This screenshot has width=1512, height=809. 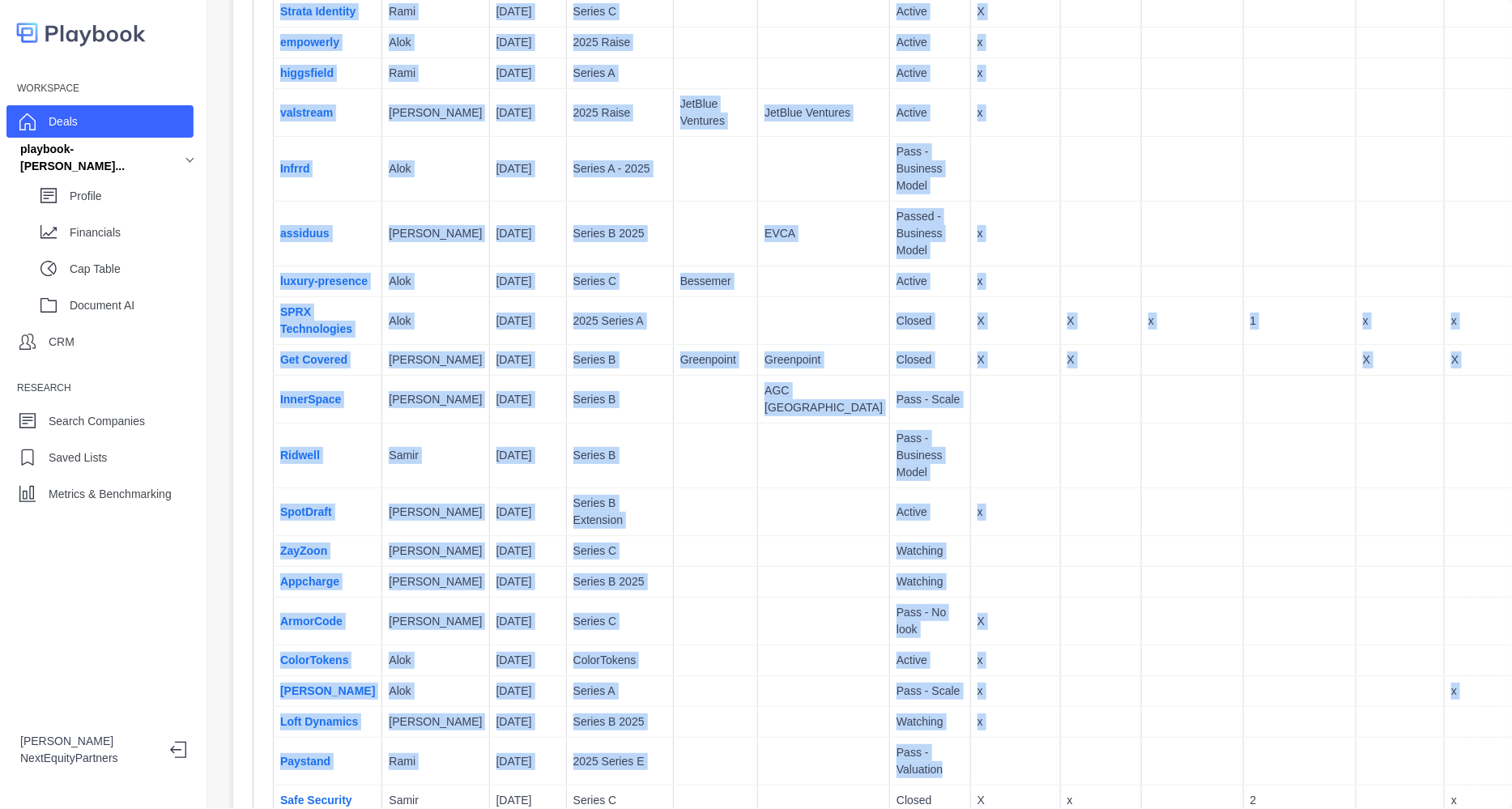 I want to click on a: ZayZoon, so click(x=304, y=551).